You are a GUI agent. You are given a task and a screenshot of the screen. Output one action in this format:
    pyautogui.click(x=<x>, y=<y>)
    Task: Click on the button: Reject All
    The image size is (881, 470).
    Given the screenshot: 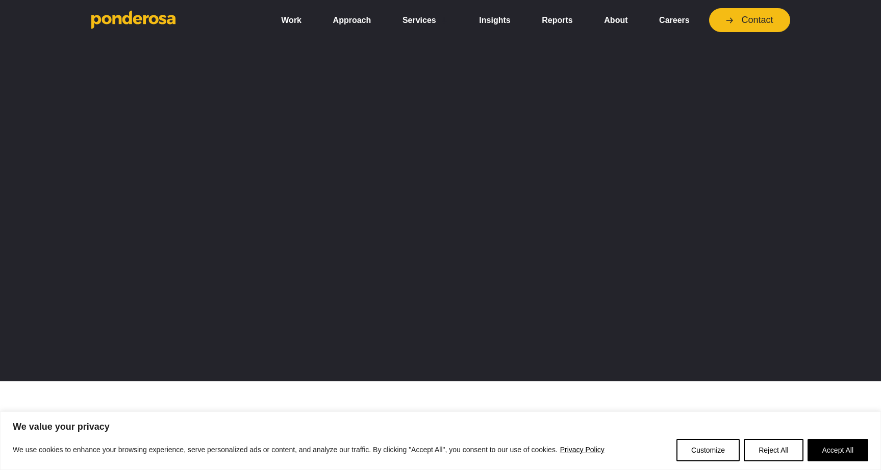 What is the action you would take?
    pyautogui.click(x=773, y=451)
    